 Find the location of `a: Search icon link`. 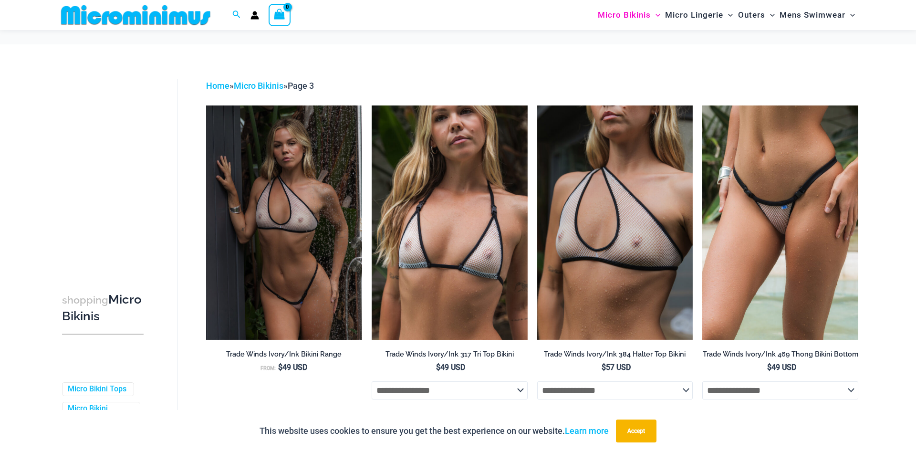

a: Search icon link is located at coordinates (237, 15).